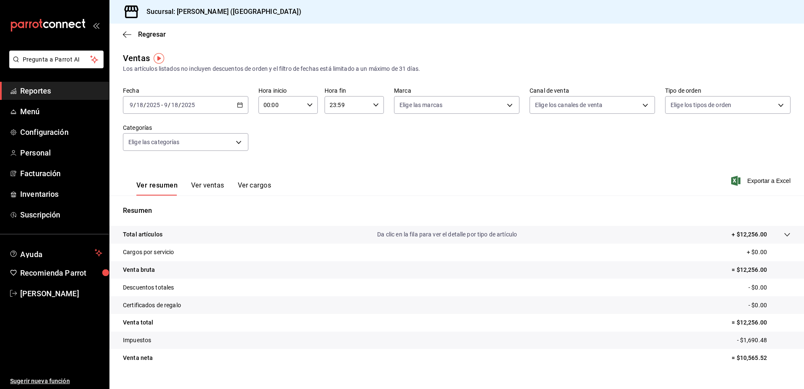 This screenshot has height=389, width=804. What do you see at coordinates (204, 188) in the screenshot?
I see `div: navigation tabs` at bounding box center [204, 188].